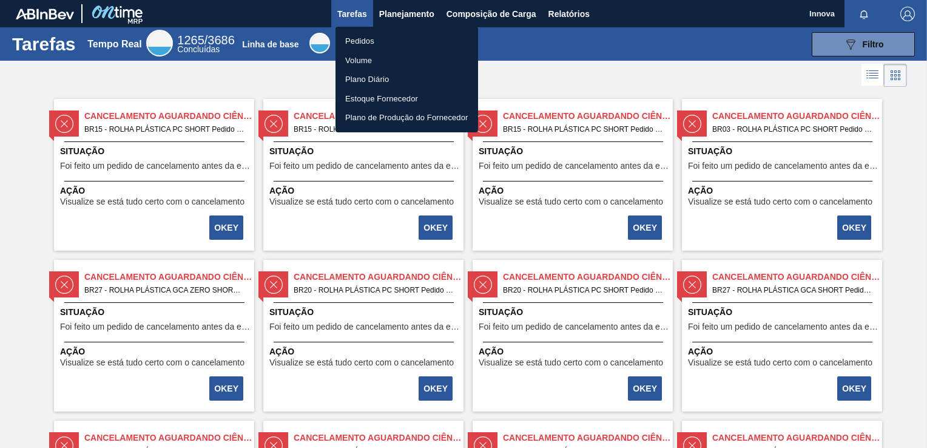 This screenshot has width=927, height=448. I want to click on a: Volume, so click(406, 61).